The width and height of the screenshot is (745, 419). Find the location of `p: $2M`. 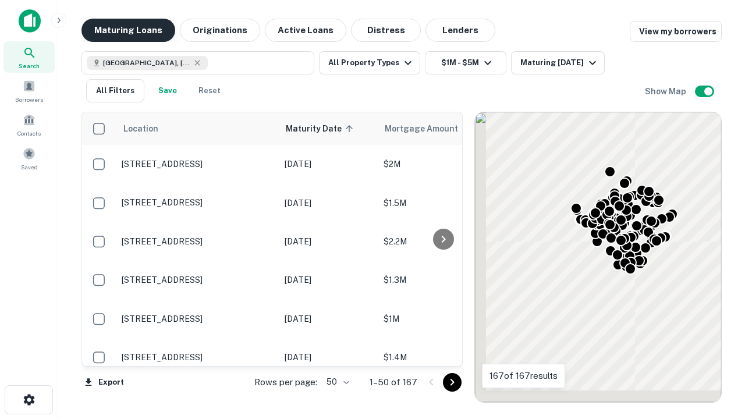

p: $2M is located at coordinates (442, 164).